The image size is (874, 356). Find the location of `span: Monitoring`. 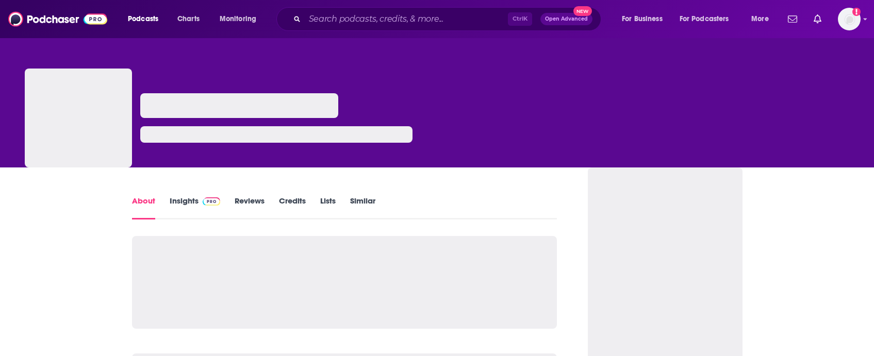

span: Monitoring is located at coordinates (238, 19).